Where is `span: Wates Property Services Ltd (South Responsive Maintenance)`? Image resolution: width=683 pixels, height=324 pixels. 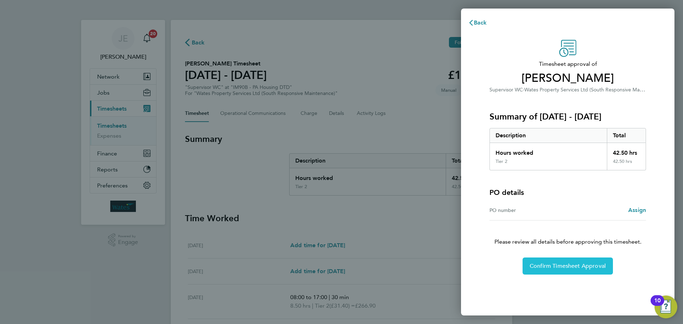
span: Wates Property Services Ltd (South Responsive Maintenance) is located at coordinates (593, 89).